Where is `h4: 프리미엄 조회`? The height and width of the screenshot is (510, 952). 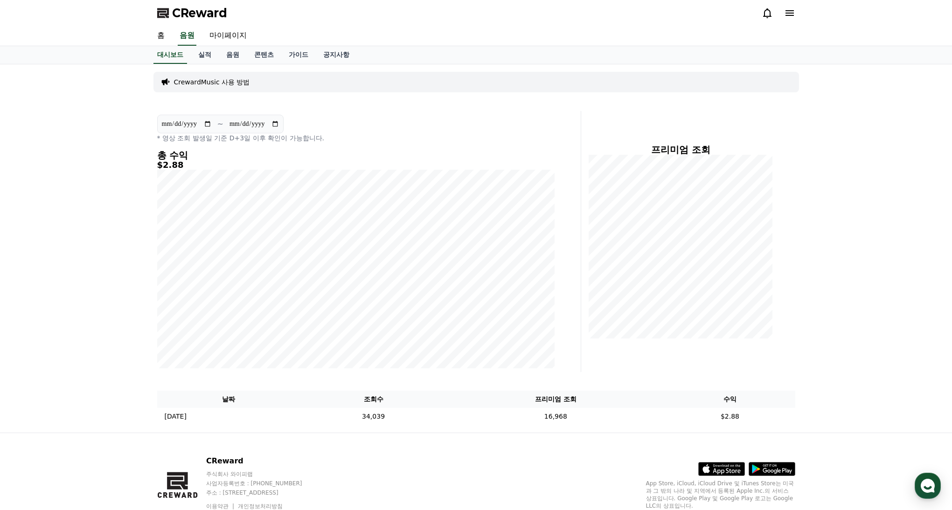 h4: 프리미엄 조회 is located at coordinates (681, 150).